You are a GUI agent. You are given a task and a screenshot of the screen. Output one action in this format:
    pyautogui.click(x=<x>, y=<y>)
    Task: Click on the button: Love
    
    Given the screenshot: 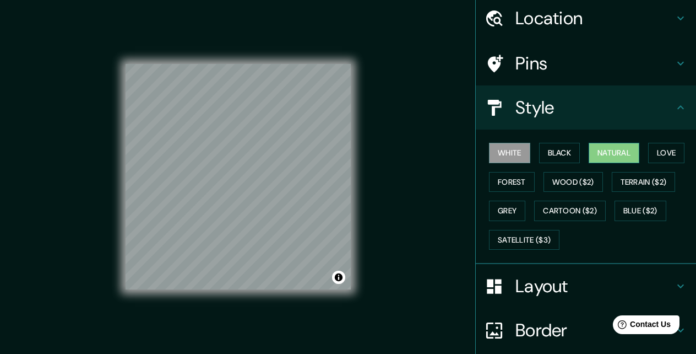 What is the action you would take?
    pyautogui.click(x=667, y=153)
    